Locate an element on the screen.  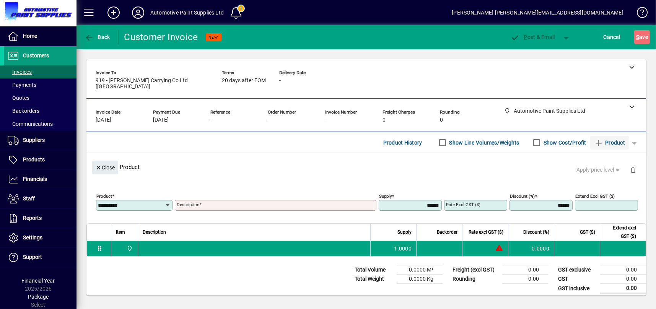
a: Invoices is located at coordinates (40, 72).